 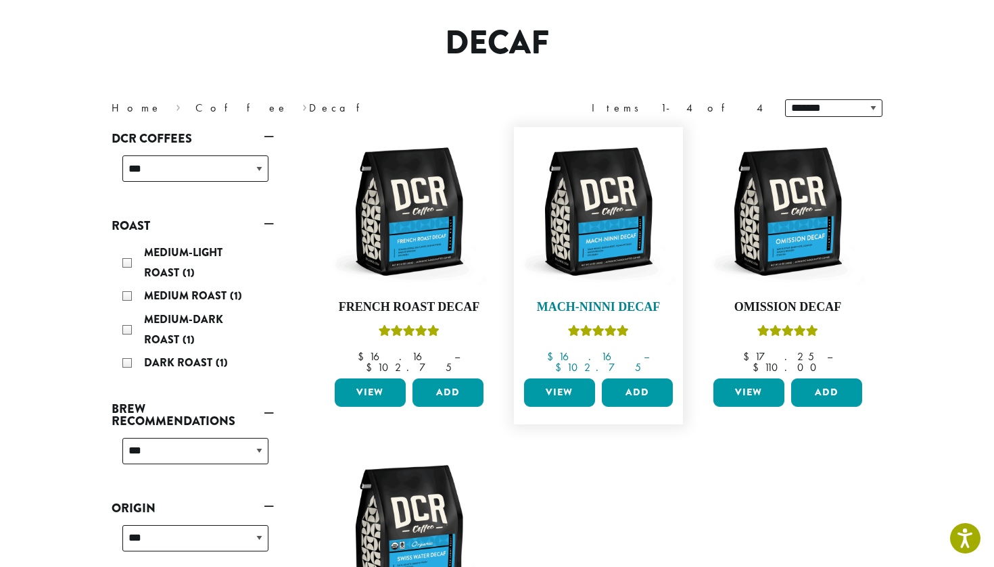 I want to click on a: Origin, so click(x=193, y=509).